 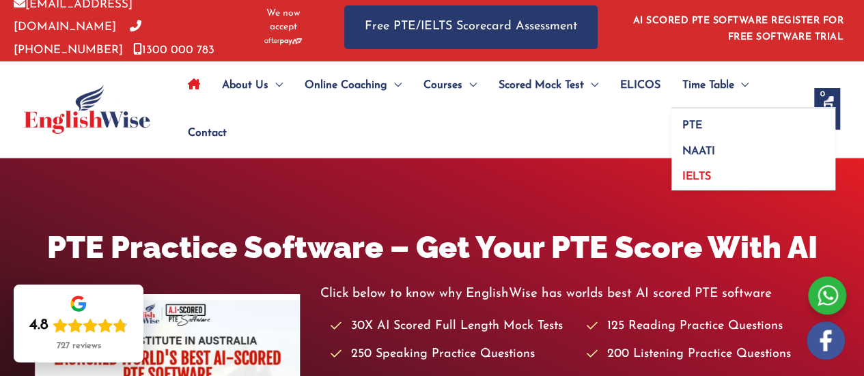 I want to click on span: Scored Mock Test, so click(x=541, y=85).